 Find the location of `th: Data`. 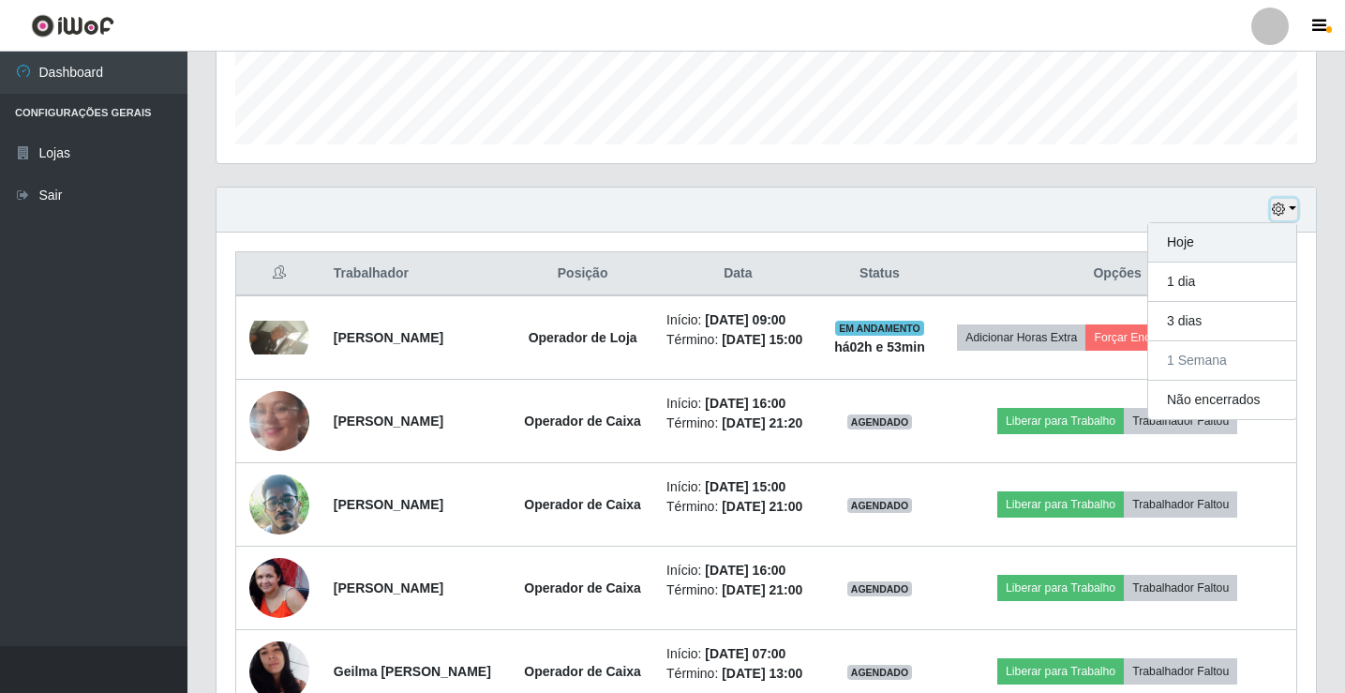

th: Data is located at coordinates (738, 274).